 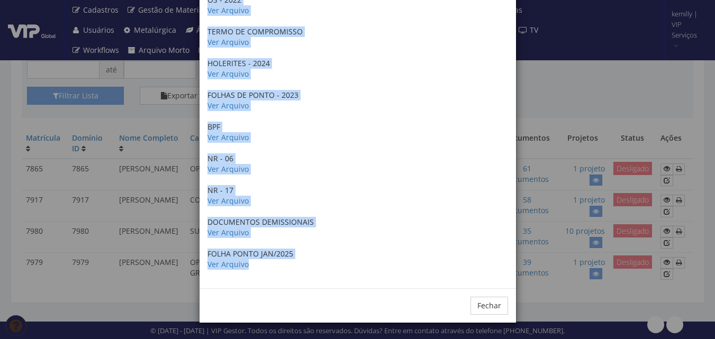 I want to click on p: HOLERITES - 2024, so click(x=358, y=69).